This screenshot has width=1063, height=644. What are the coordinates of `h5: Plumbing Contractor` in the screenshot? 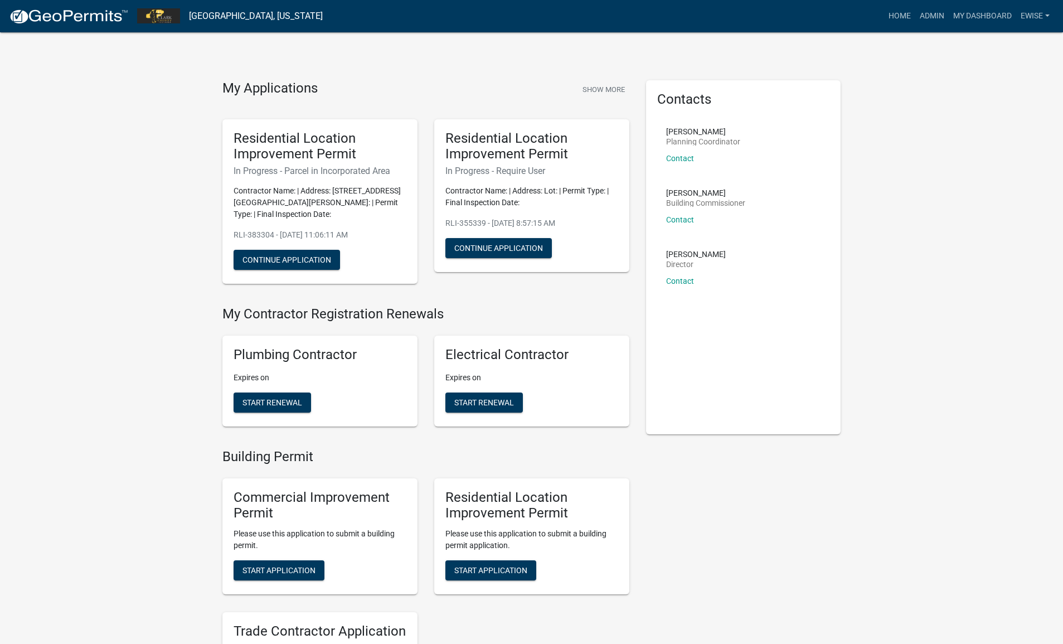 It's located at (320, 355).